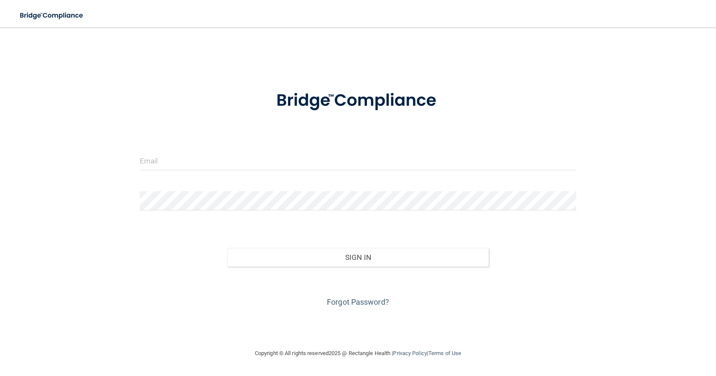  What do you see at coordinates (445, 353) in the screenshot?
I see `a: Terms of Use` at bounding box center [445, 353].